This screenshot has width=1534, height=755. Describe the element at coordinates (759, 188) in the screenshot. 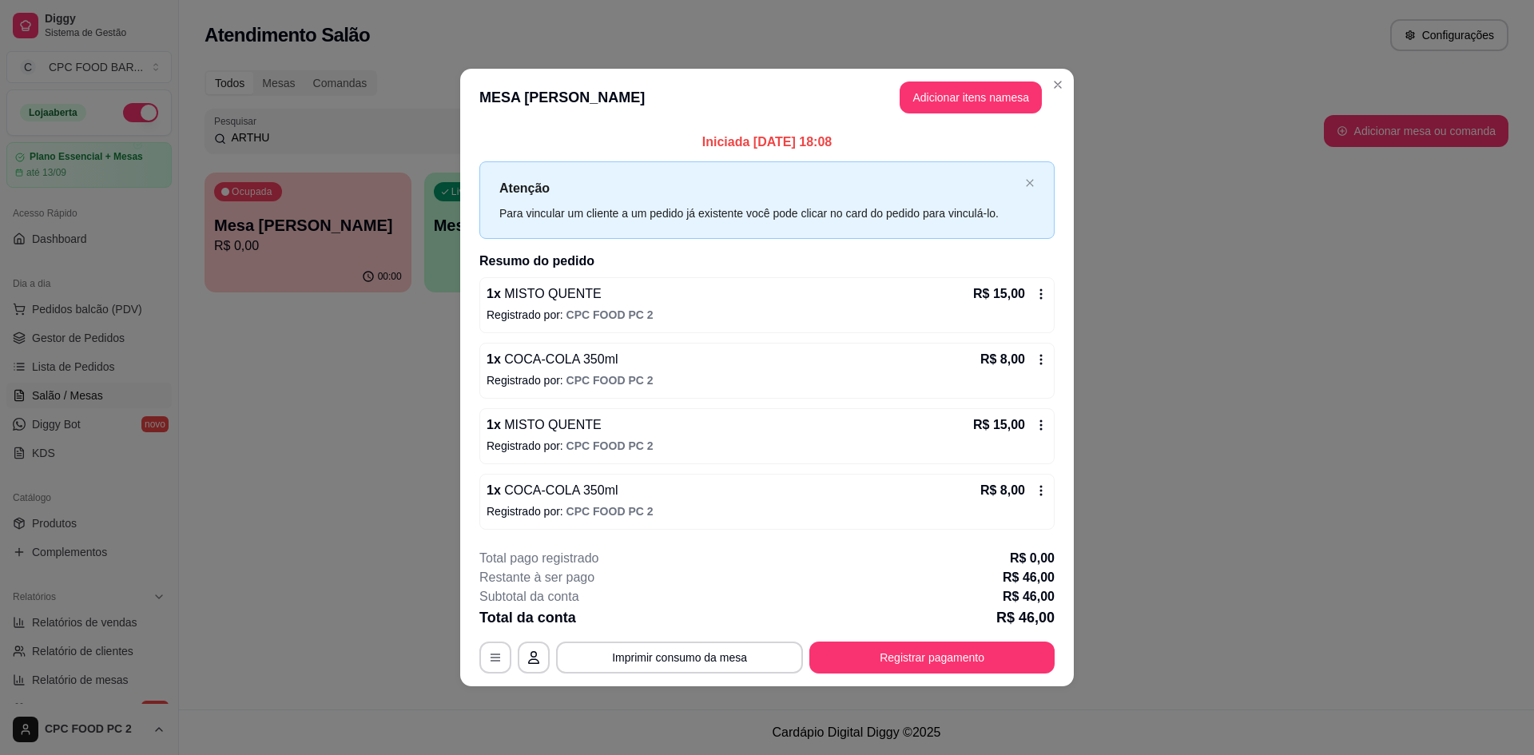

I see `p: Atenção` at that location.